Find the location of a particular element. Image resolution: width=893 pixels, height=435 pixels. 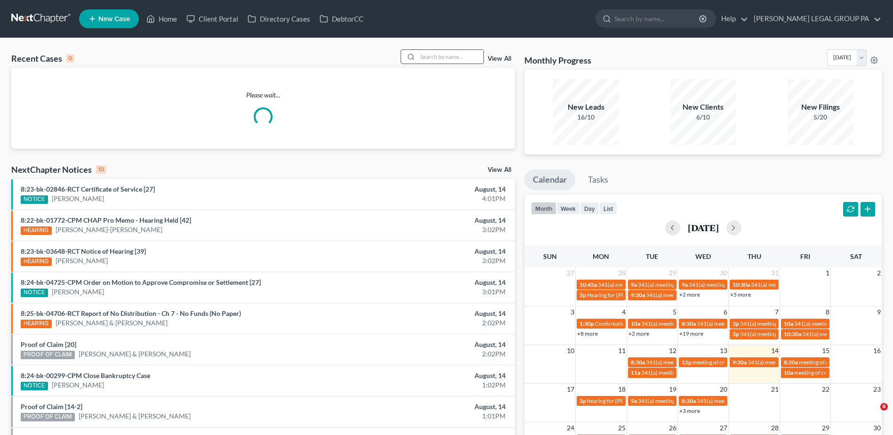

div: 16/10 is located at coordinates (586, 117).